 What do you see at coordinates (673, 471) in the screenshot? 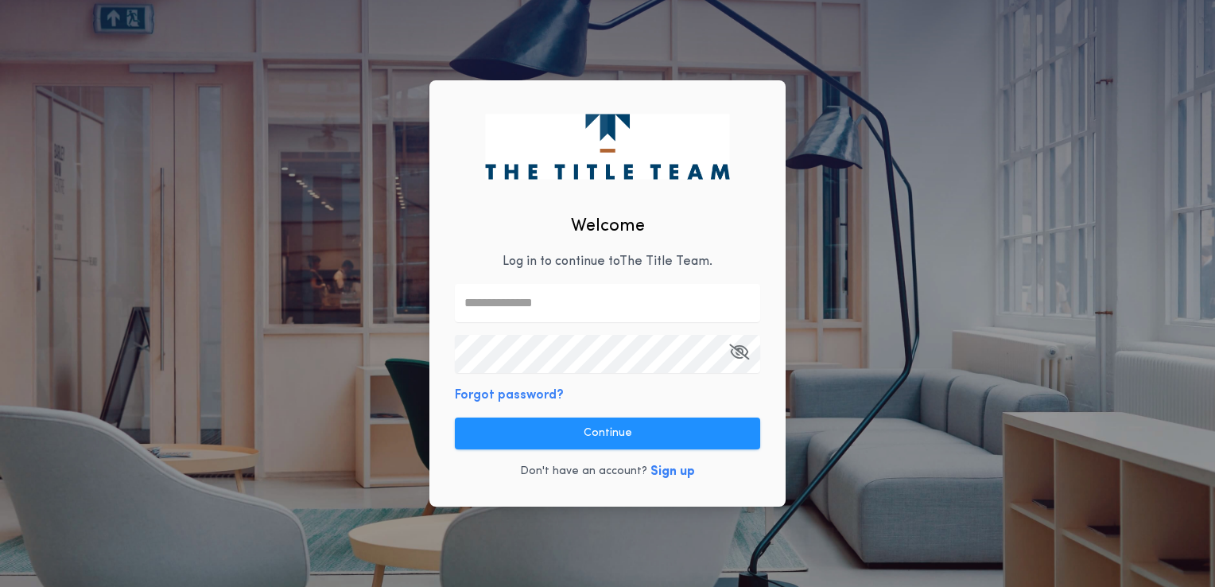
I see `button: Sign up` at bounding box center [673, 471].